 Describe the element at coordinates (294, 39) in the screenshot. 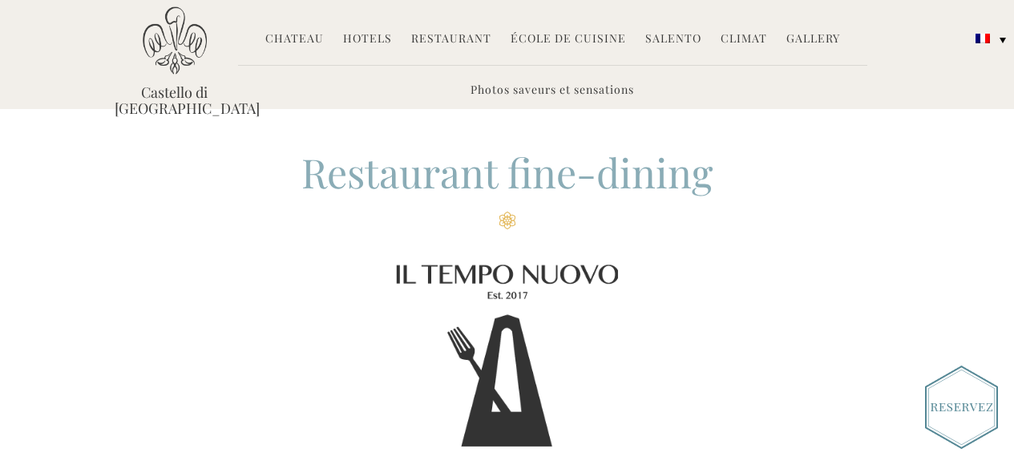

I see `a: Chateau` at that location.